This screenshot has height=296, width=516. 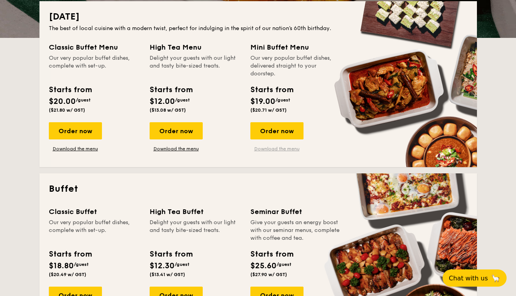 What do you see at coordinates (296, 212) in the screenshot?
I see `div: Seminar Buffet` at bounding box center [296, 212].